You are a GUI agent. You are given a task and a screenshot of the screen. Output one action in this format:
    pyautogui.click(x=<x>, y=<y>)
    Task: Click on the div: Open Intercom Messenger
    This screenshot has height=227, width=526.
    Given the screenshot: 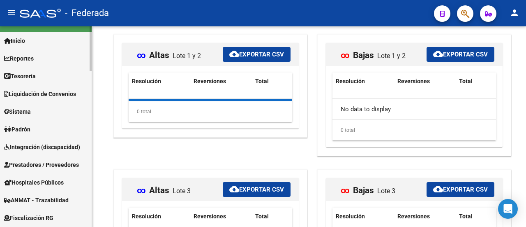 What is the action you would take?
    pyautogui.click(x=508, y=208)
    